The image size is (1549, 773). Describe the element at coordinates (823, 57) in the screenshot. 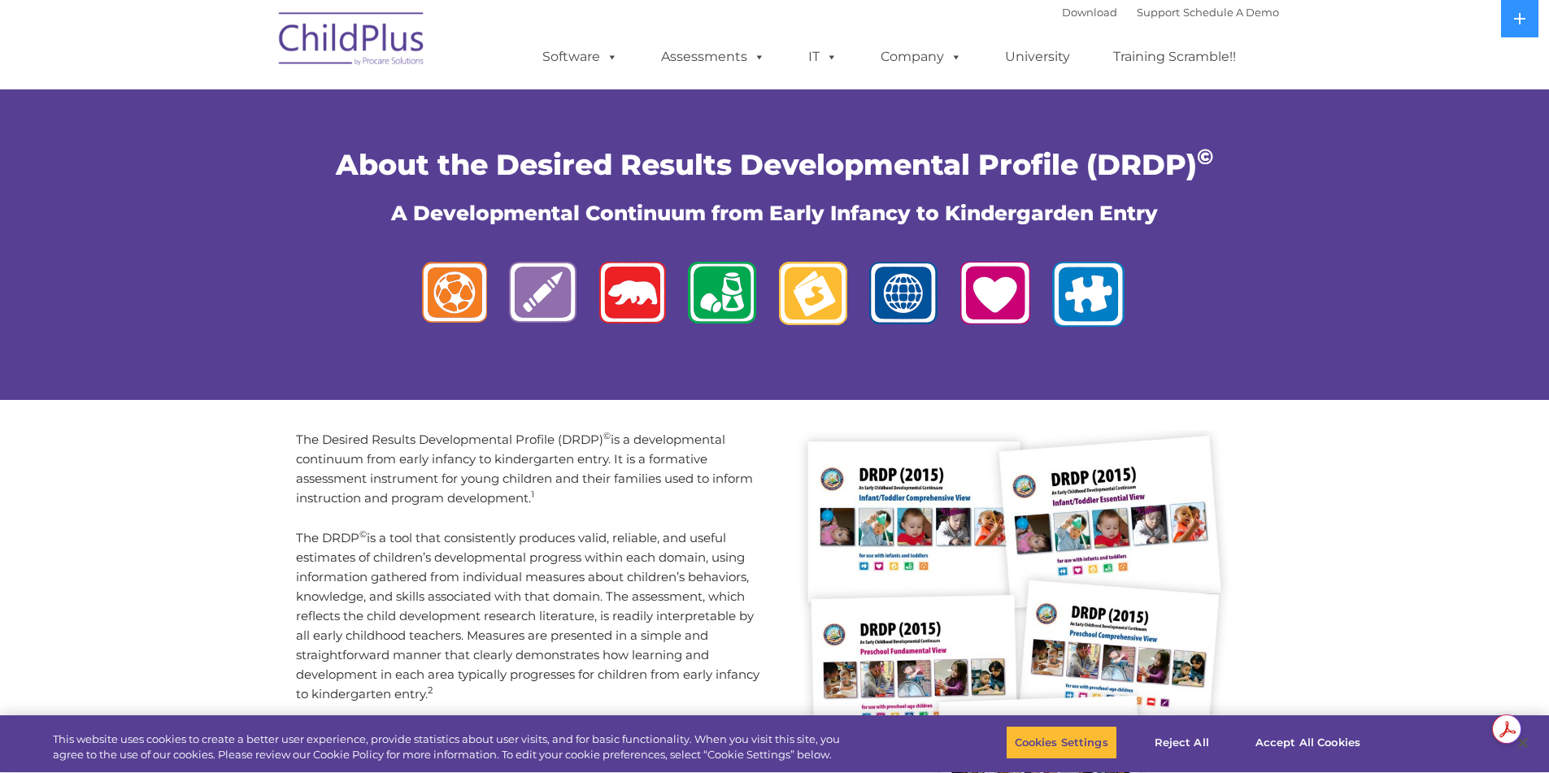

I see `a: IT` at that location.